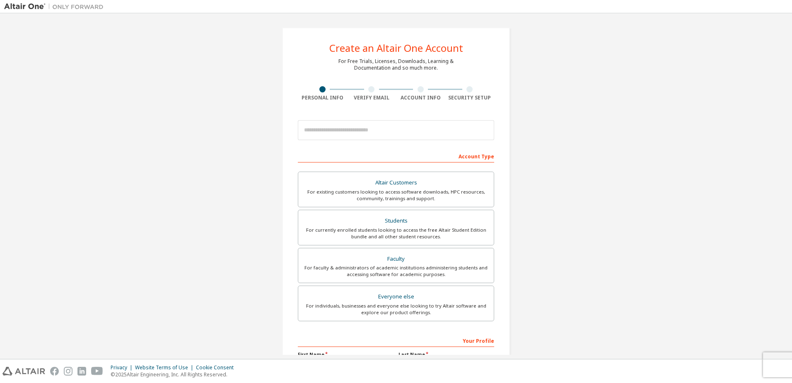  I want to click on div: Account Type, so click(396, 156).